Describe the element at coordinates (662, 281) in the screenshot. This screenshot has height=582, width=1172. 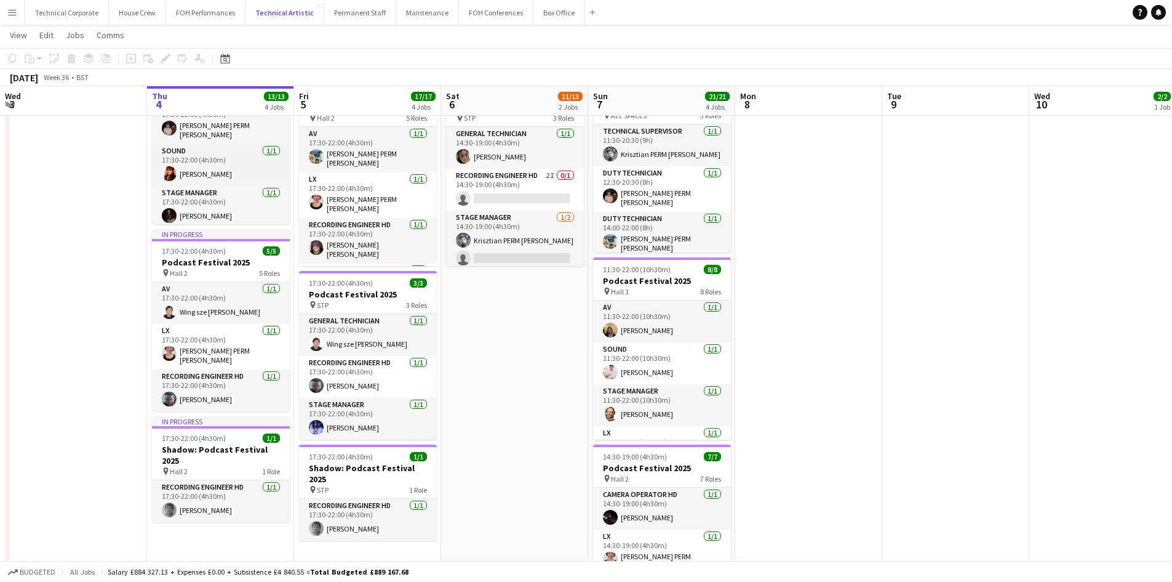
I see `h3: Podcast Festival 2025` at that location.